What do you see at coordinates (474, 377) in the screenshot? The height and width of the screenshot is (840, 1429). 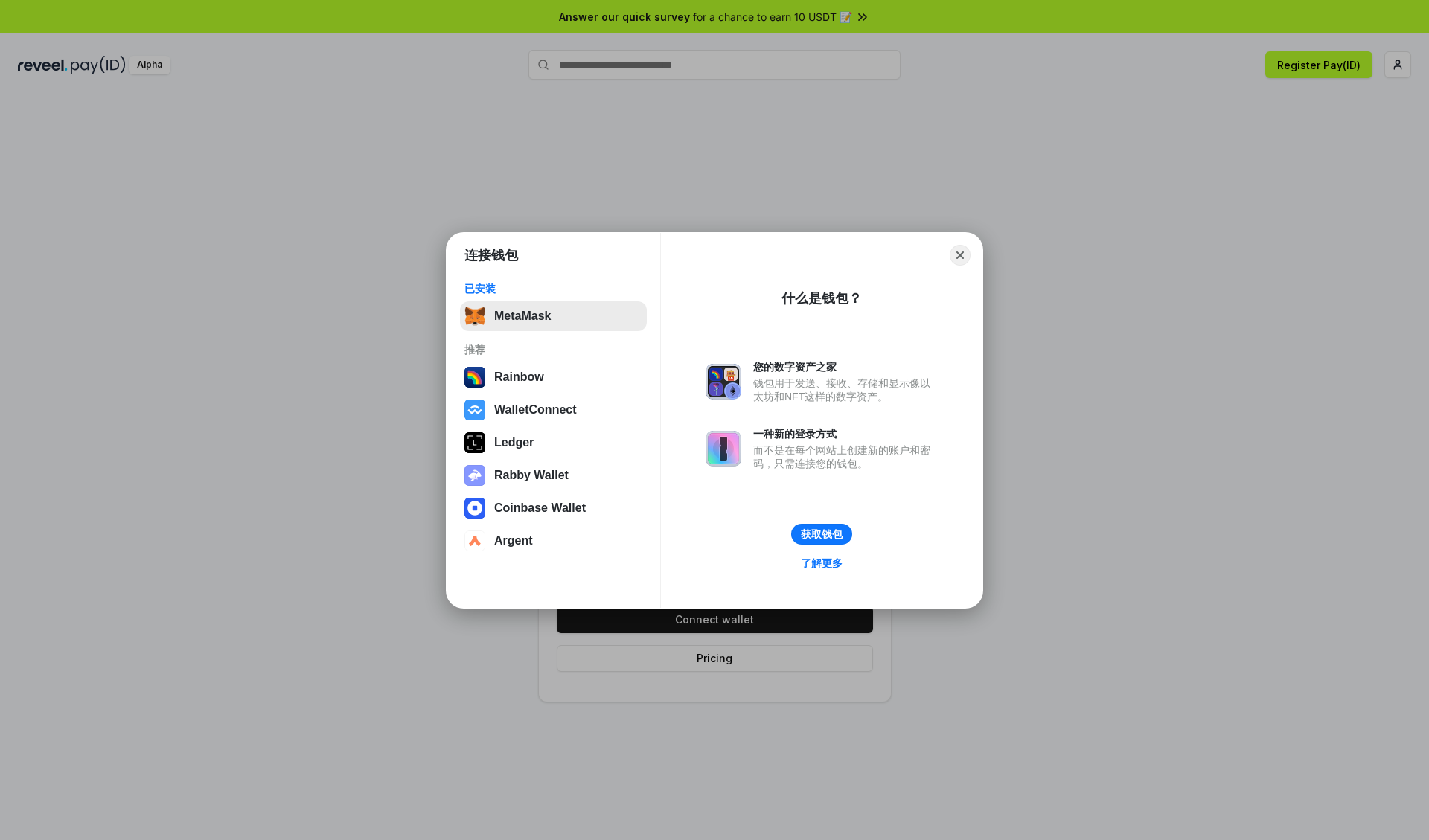 I see `img: svg+xml,%3Csvg%20width%3D%22120%22%20height%3D%22120%22%20viewBox%3D%220%200%20120%20120%22%20fil...` at bounding box center [474, 377].